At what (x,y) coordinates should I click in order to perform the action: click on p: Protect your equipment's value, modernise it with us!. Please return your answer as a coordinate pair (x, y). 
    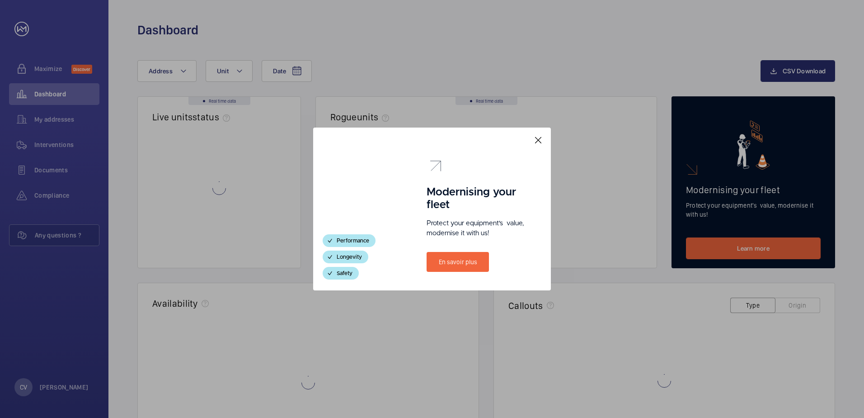
    Looking at the image, I should click on (477, 228).